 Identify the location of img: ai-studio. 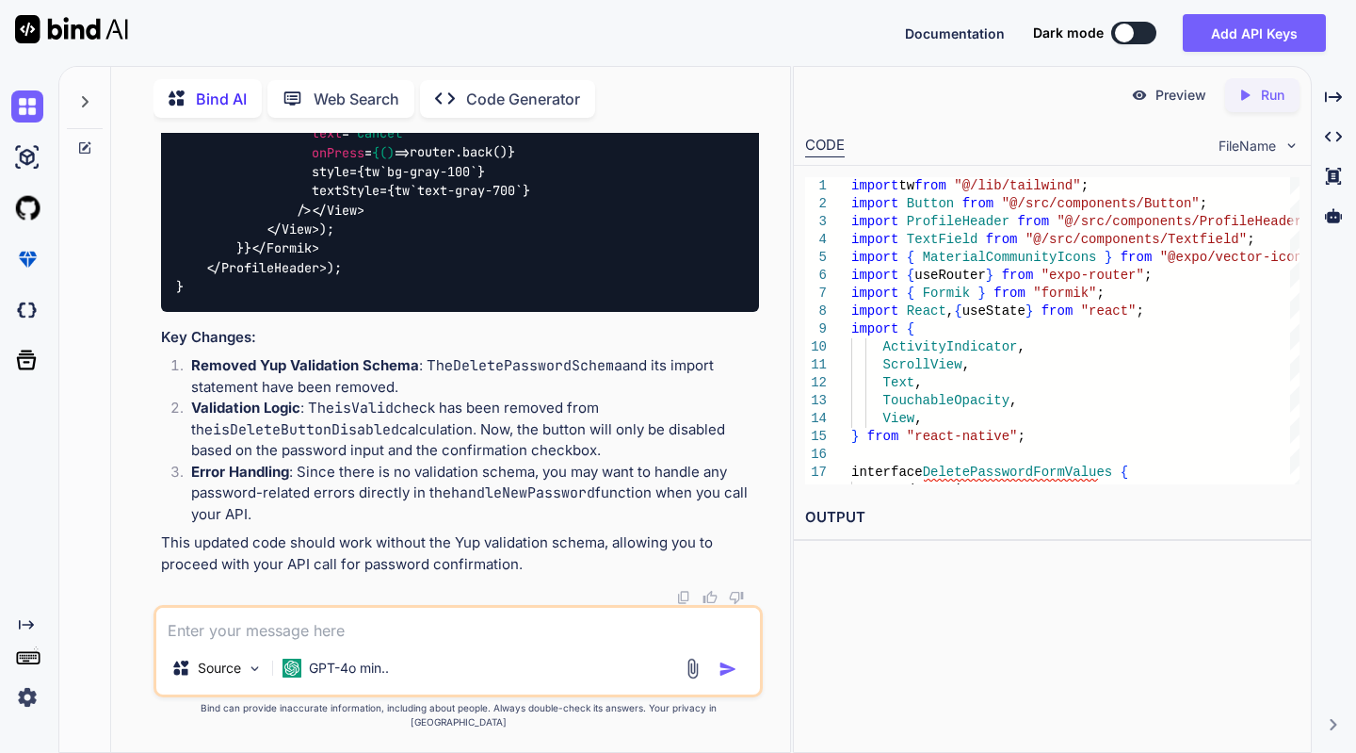
(27, 157).